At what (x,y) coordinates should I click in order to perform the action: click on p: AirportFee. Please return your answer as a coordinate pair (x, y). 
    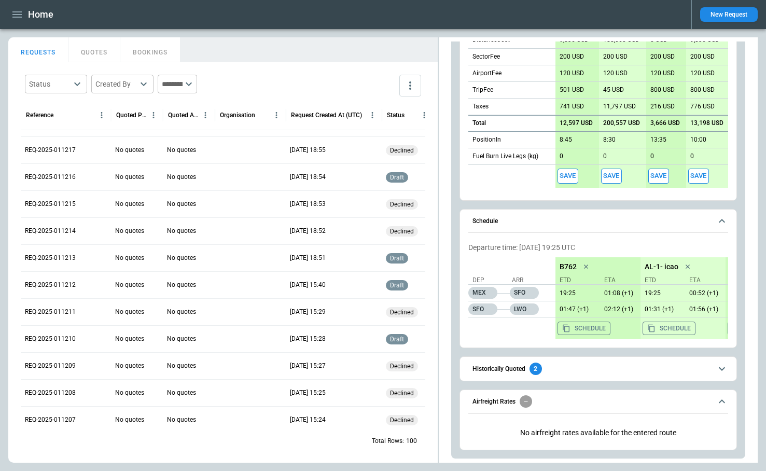
    Looking at the image, I should click on (487, 73).